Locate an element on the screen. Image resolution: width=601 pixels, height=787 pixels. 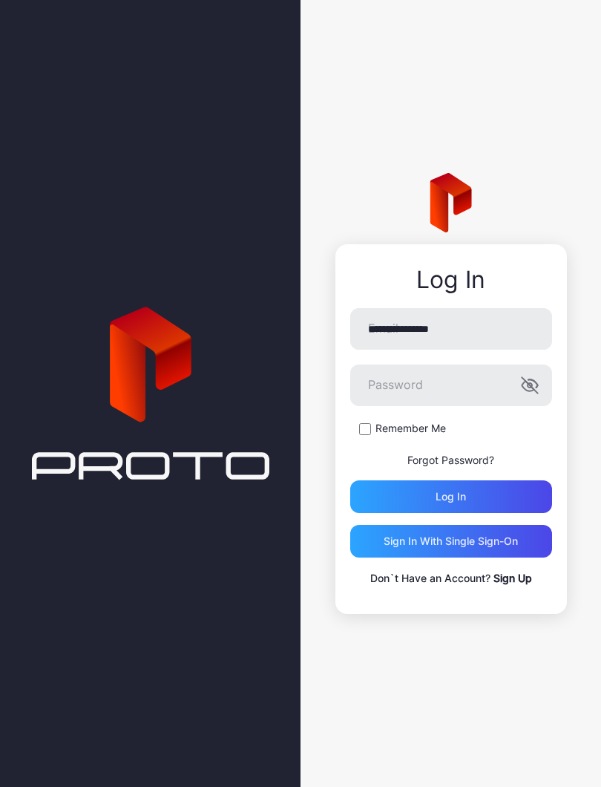
p: Don`t Have an Account? is located at coordinates (451, 578).